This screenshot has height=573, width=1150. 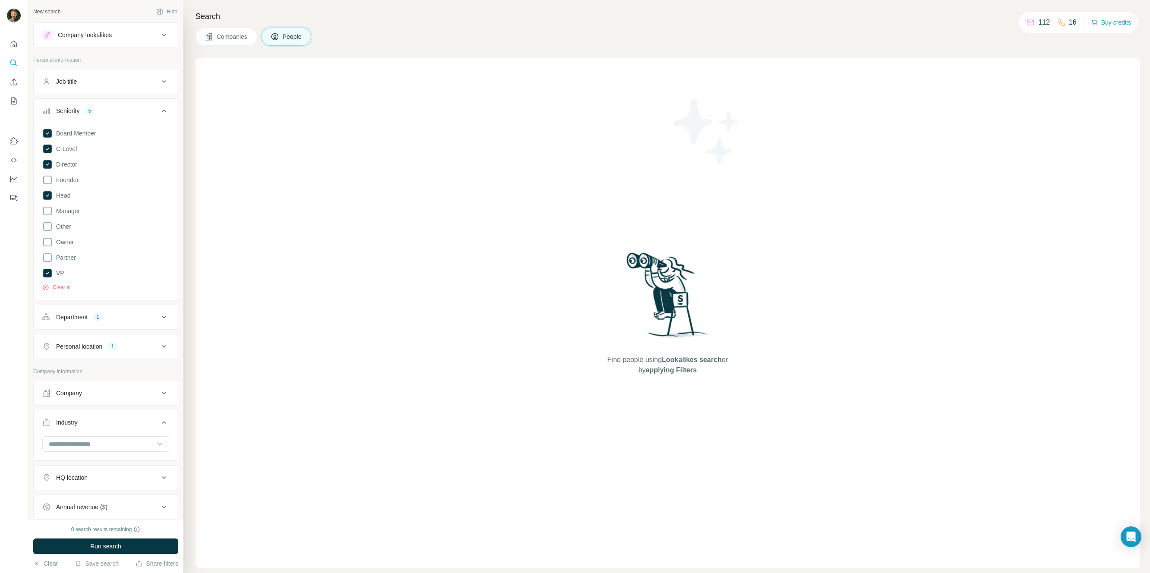 What do you see at coordinates (106, 507) in the screenshot?
I see `button: Annual revenue ($)` at bounding box center [106, 507].